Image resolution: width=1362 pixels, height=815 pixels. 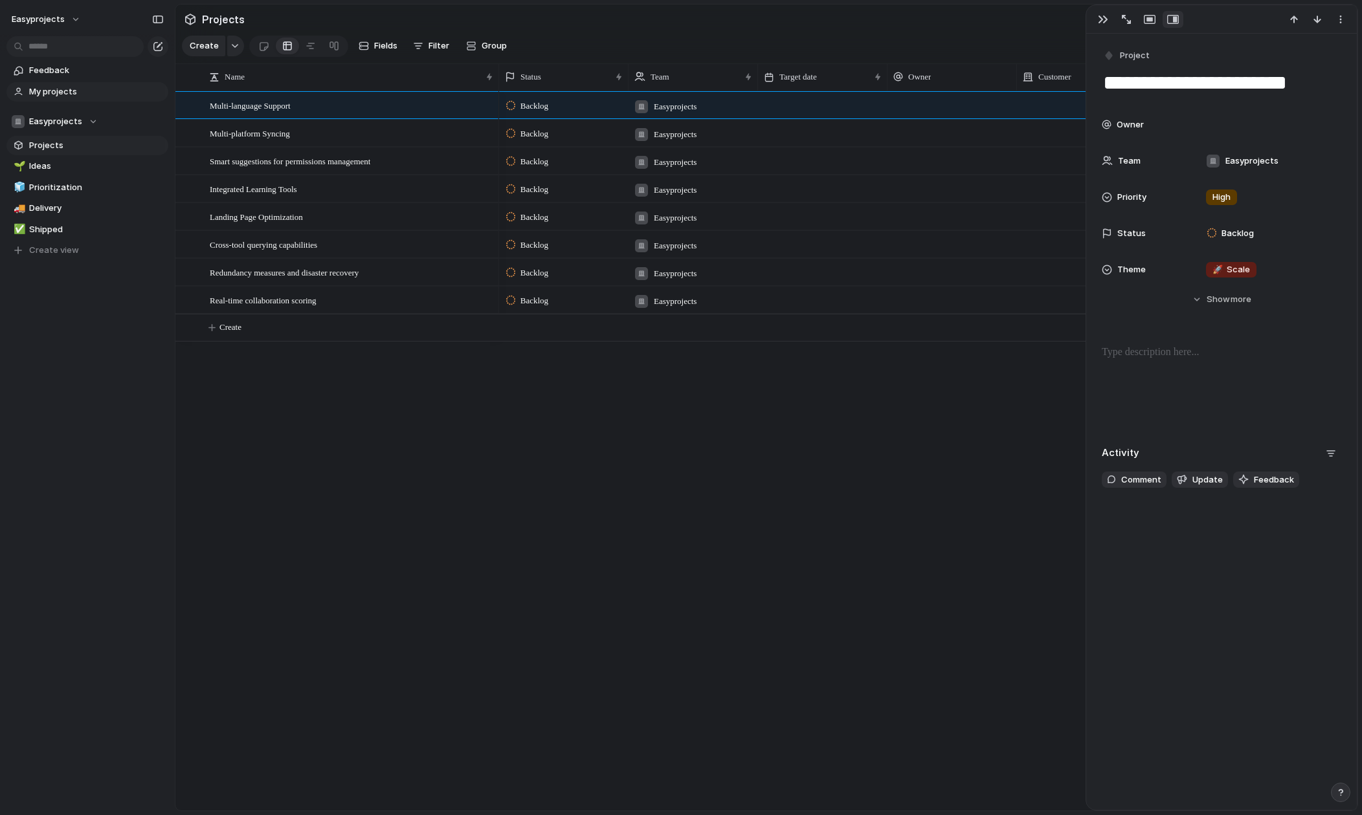 What do you see at coordinates (439, 46) in the screenshot?
I see `span: Filter` at bounding box center [439, 46].